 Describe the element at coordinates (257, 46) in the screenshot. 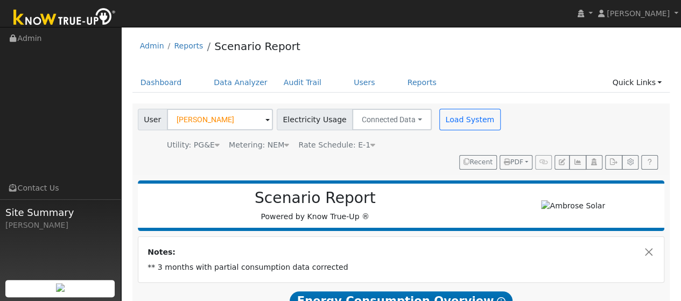

I see `a: Scenario Report` at that location.